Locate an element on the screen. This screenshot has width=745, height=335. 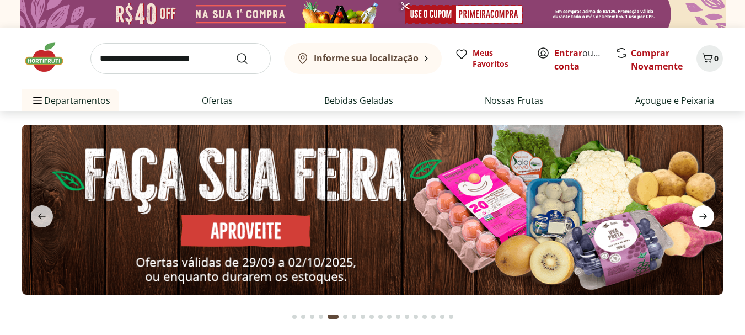
button: Informe sua localização is located at coordinates (363, 58).